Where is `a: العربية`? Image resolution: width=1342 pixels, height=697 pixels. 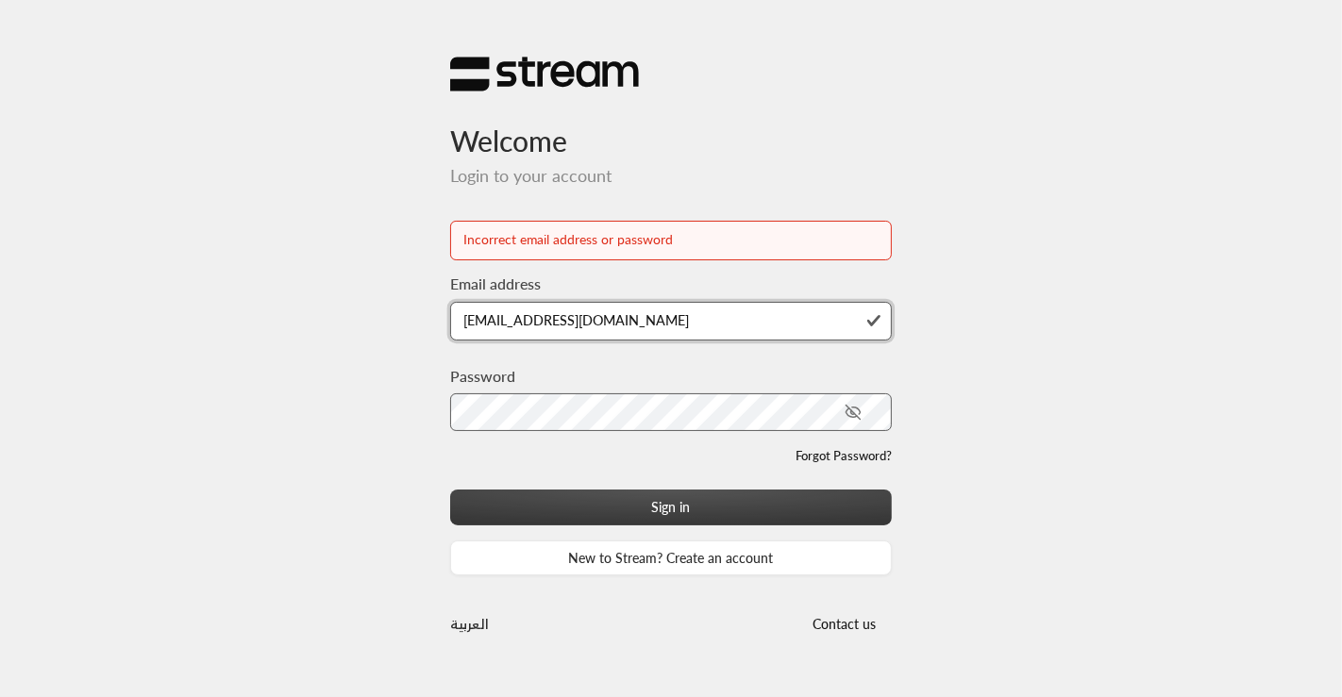 a: العربية is located at coordinates (469, 624).